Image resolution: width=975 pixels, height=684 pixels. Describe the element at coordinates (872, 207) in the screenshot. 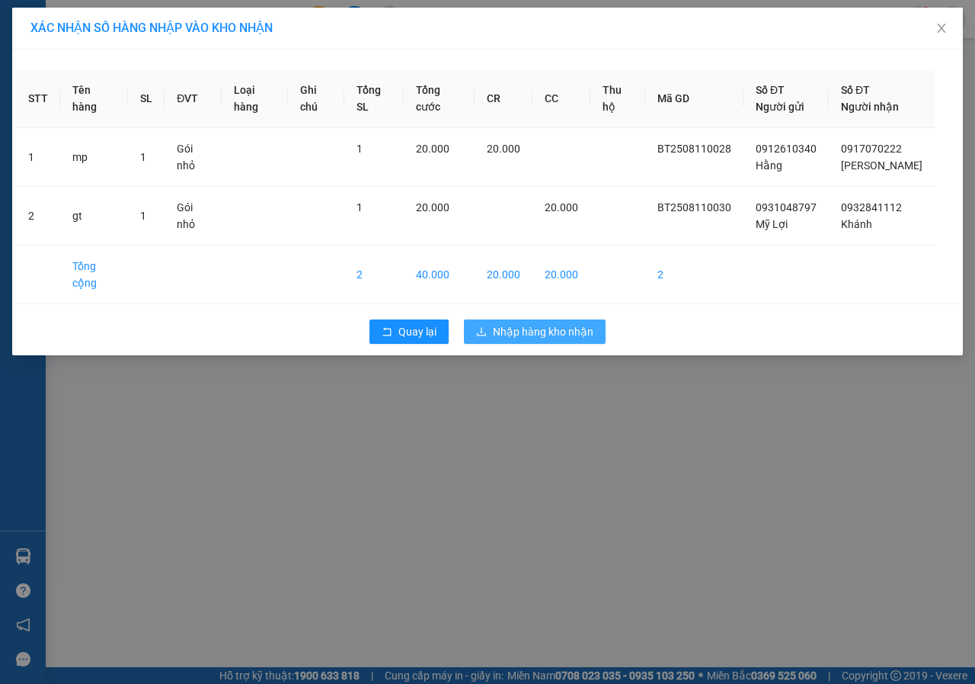

I see `span: 0932841112` at that location.